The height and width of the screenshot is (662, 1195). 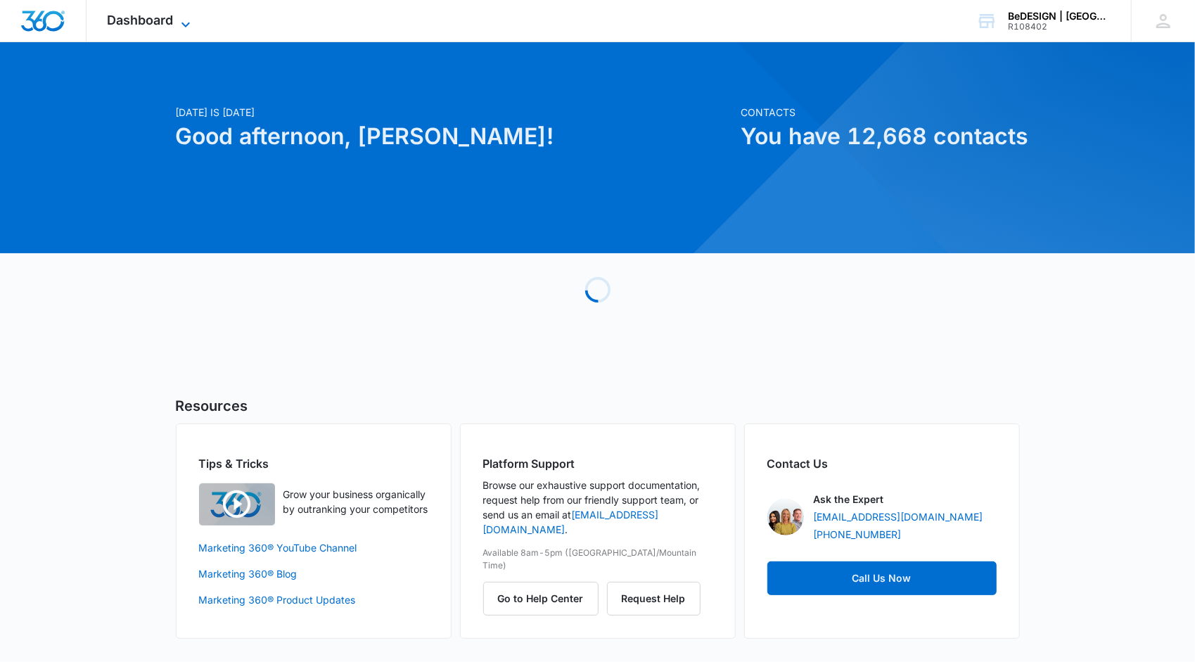 What do you see at coordinates (882, 578) in the screenshot?
I see `a: Call Us Now` at bounding box center [882, 578].